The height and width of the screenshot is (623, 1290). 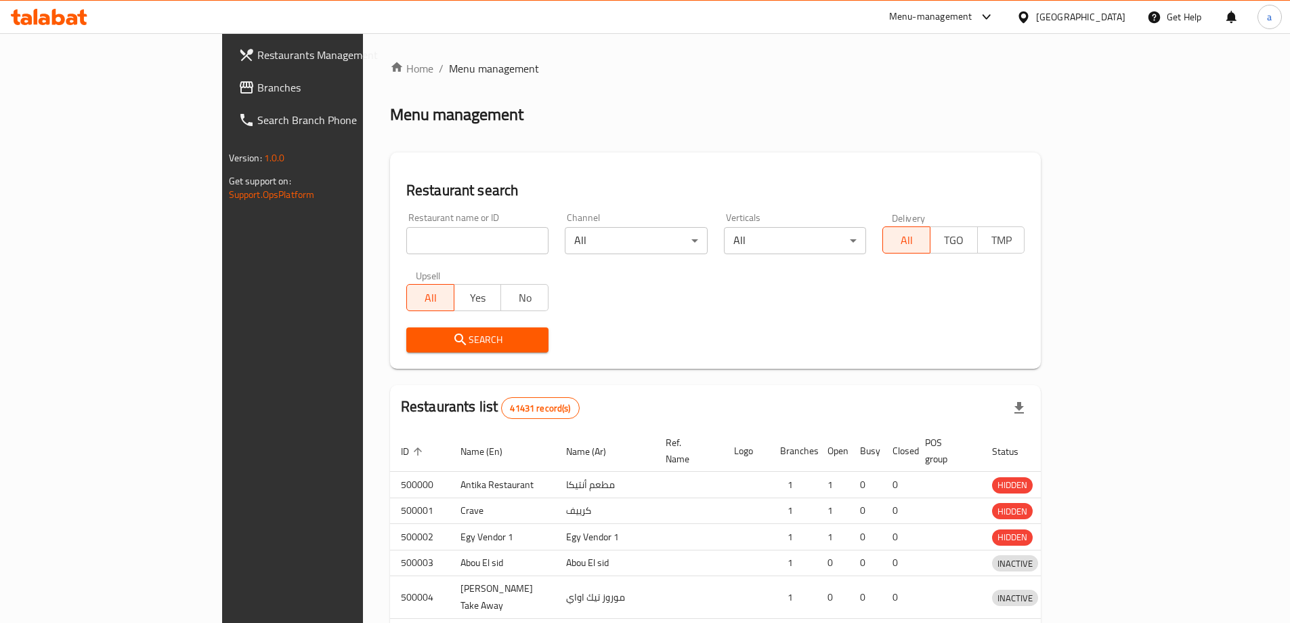 I want to click on span: Restaurants Management, so click(x=342, y=55).